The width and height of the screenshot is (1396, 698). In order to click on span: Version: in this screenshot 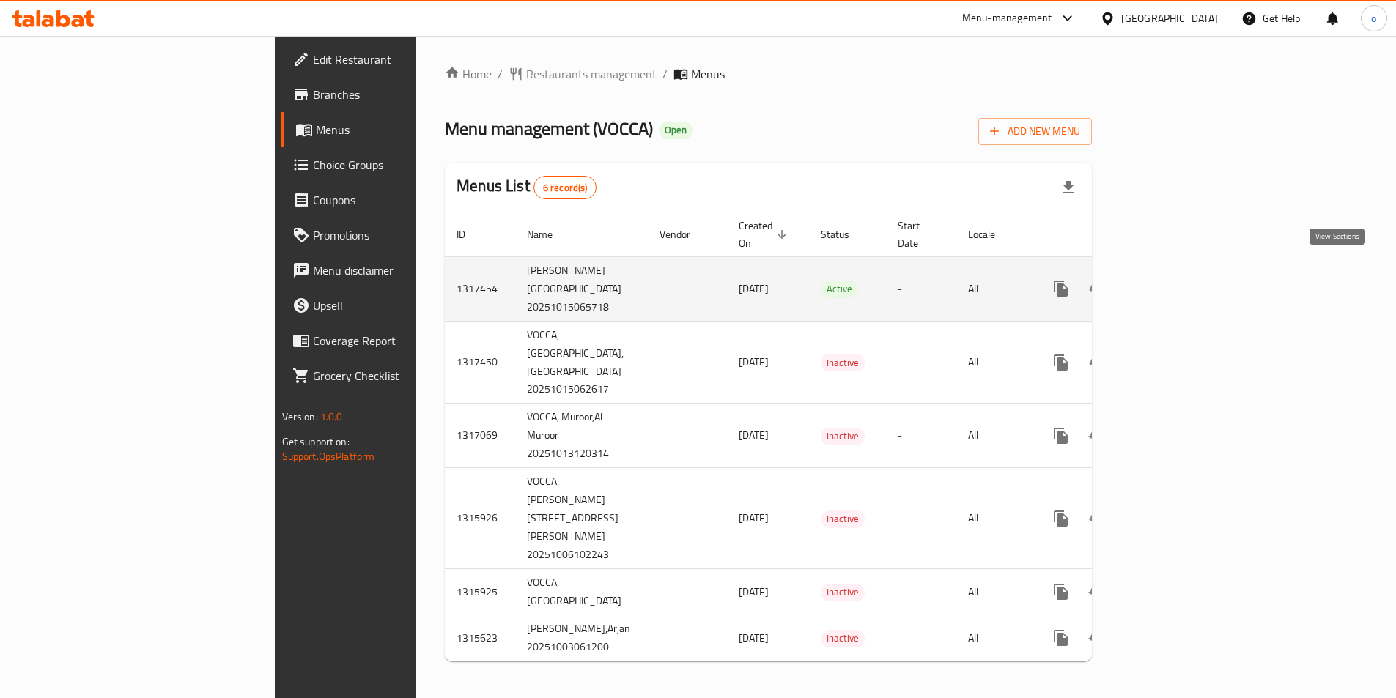, I will do `click(300, 417)`.